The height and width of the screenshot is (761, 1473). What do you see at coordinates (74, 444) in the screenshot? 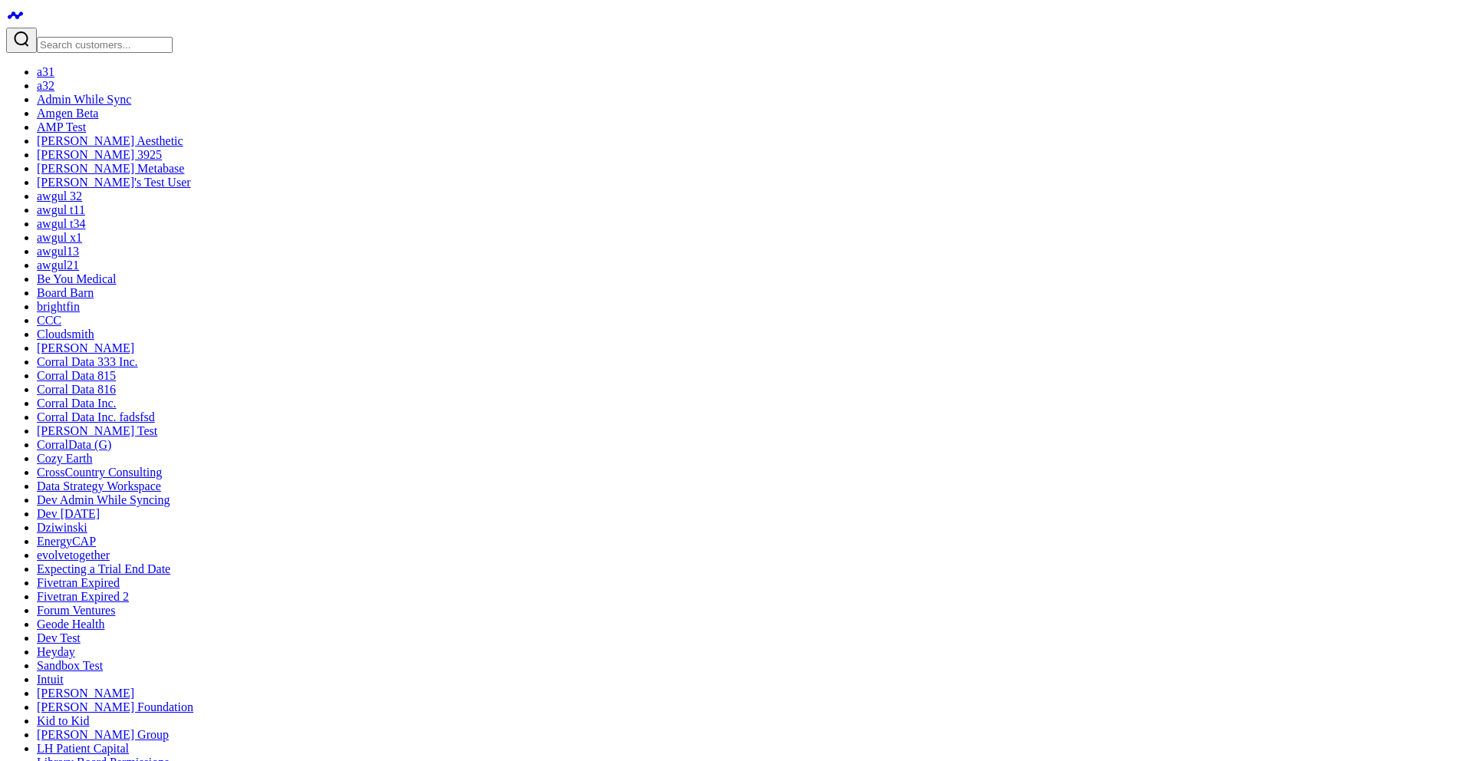
I see `a: CorralData (G)` at bounding box center [74, 444].